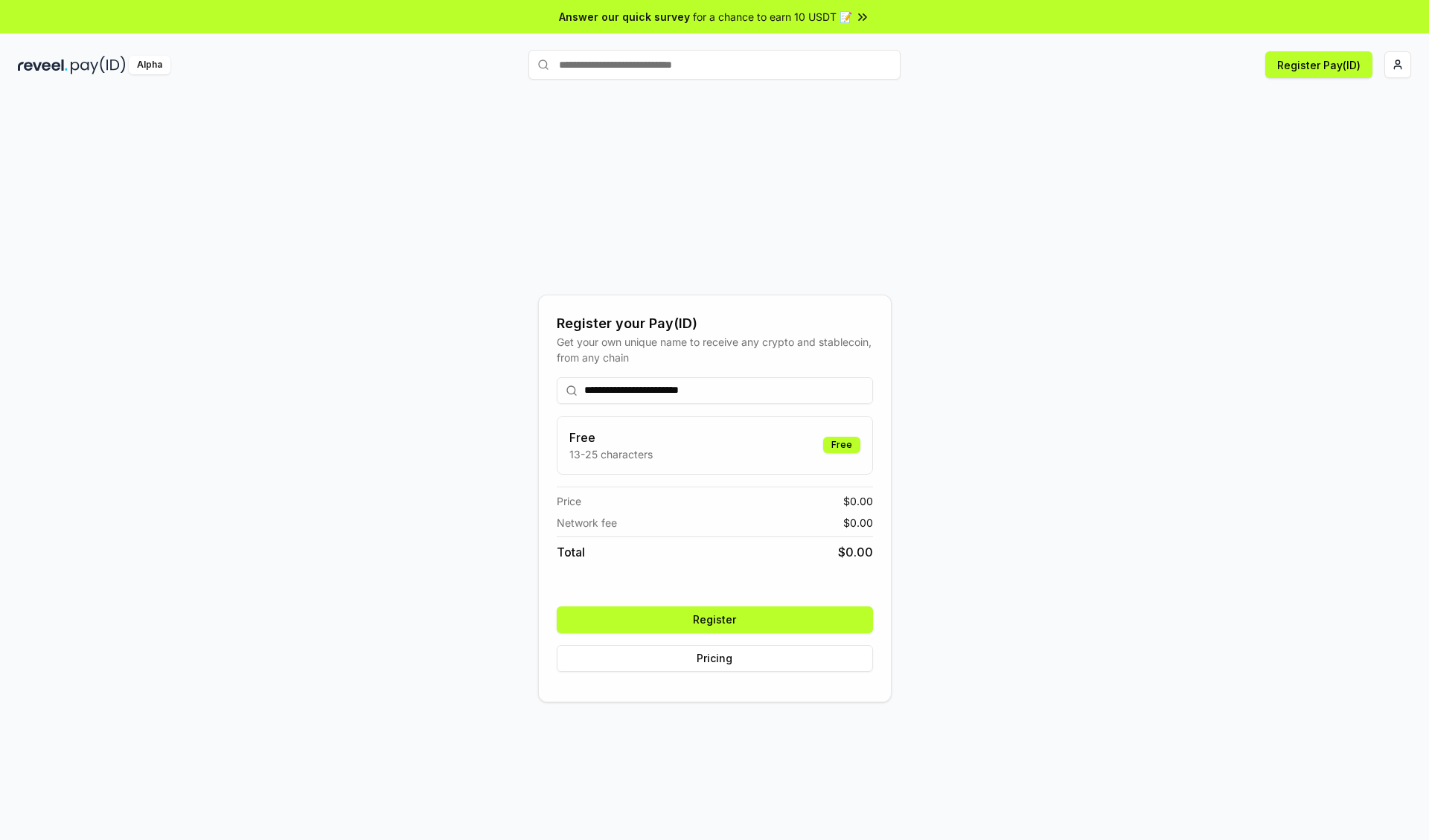  What do you see at coordinates (624, 16) in the screenshot?
I see `span: Answer our quick survey` at bounding box center [624, 16].